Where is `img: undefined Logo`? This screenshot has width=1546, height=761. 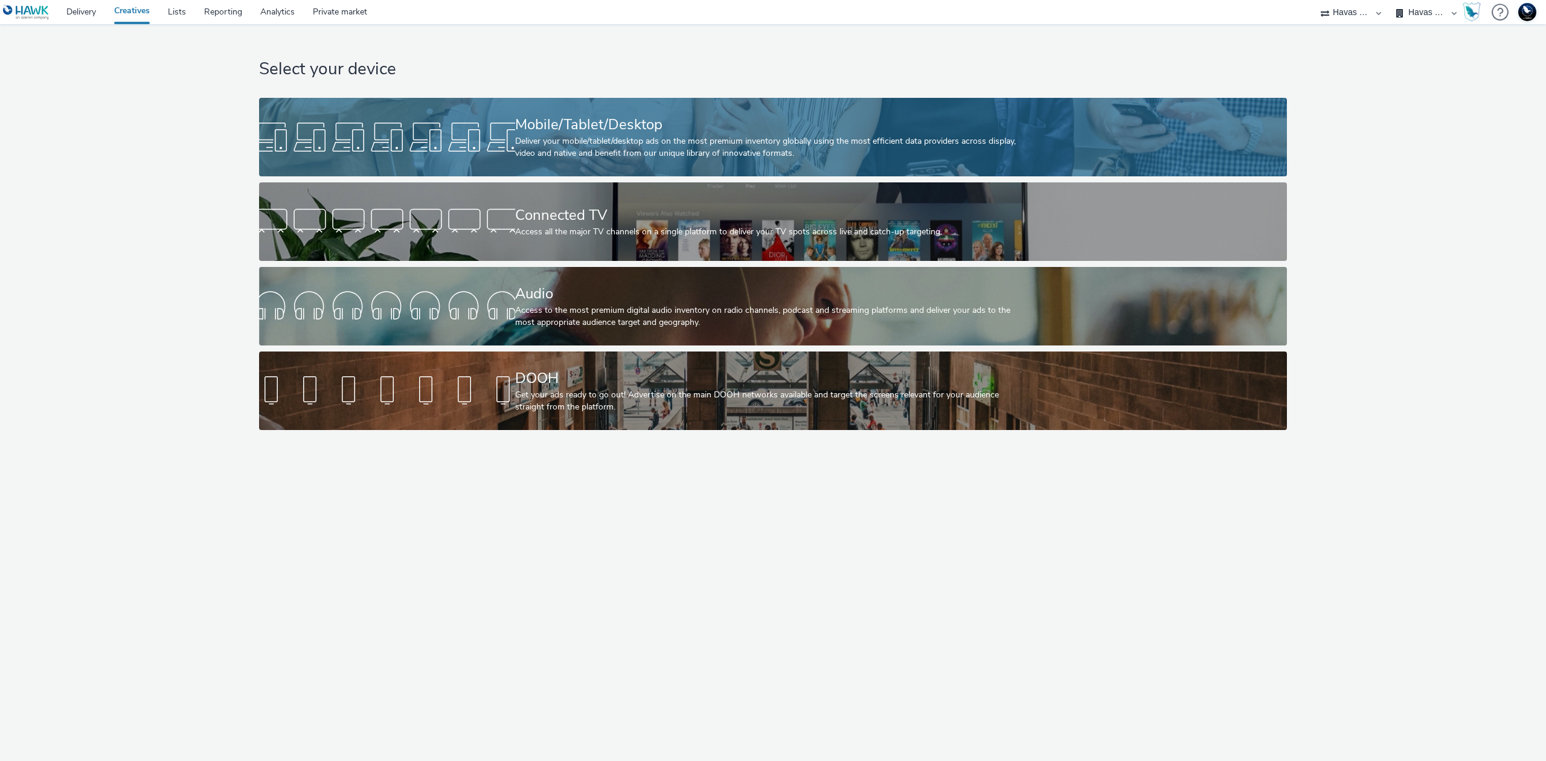
img: undefined Logo is located at coordinates (26, 12).